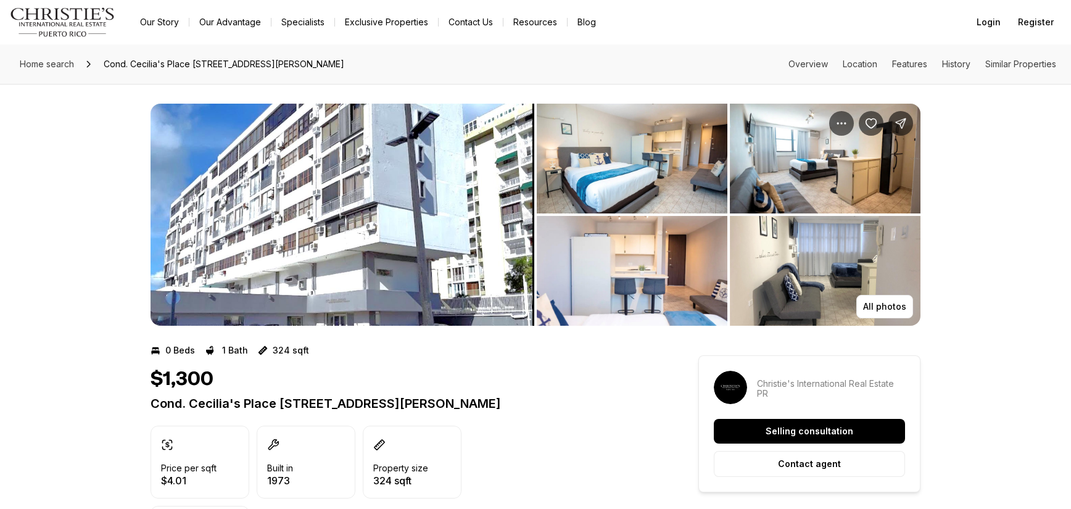 The width and height of the screenshot is (1071, 509). What do you see at coordinates (536, 215) in the screenshot?
I see `div: Listing Photos` at bounding box center [536, 215].